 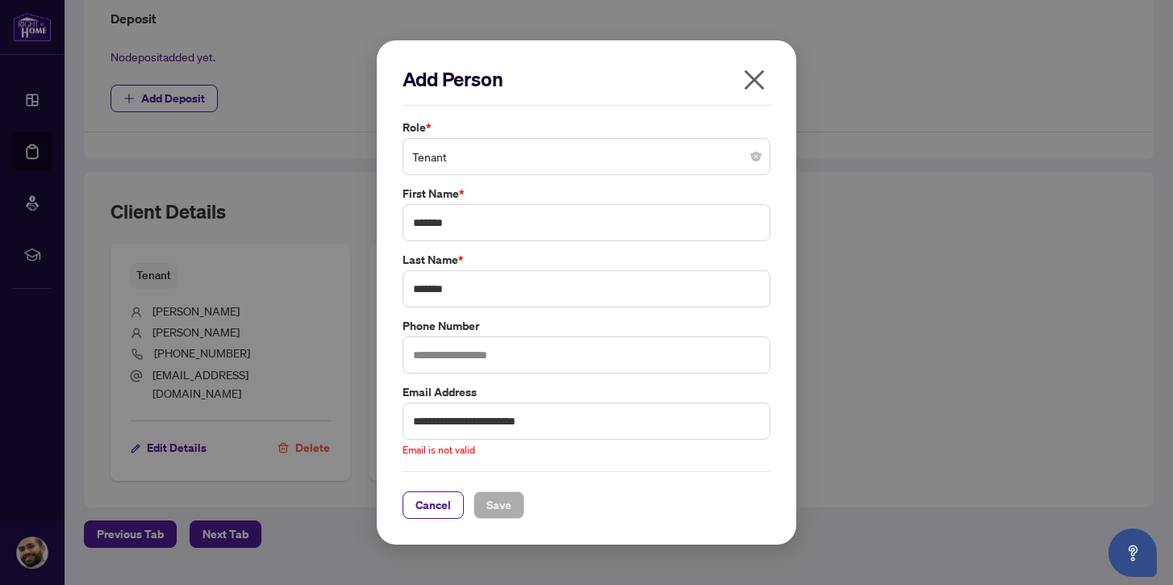 What do you see at coordinates (586, 79) in the screenshot?
I see `h2: Add Person` at bounding box center [586, 79].